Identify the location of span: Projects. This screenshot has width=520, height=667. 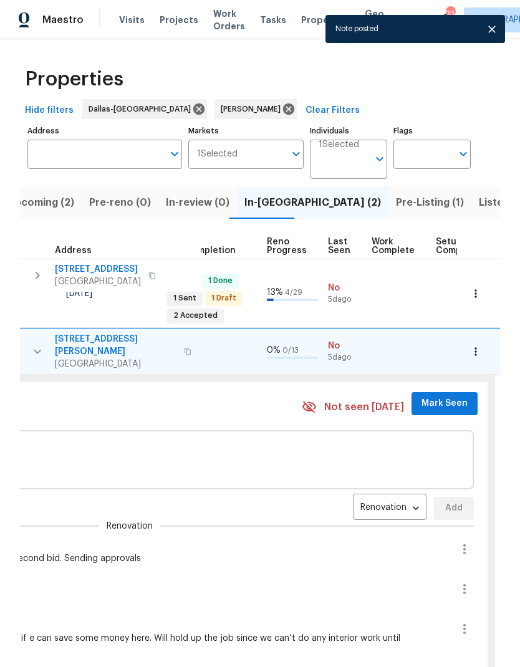
(179, 20).